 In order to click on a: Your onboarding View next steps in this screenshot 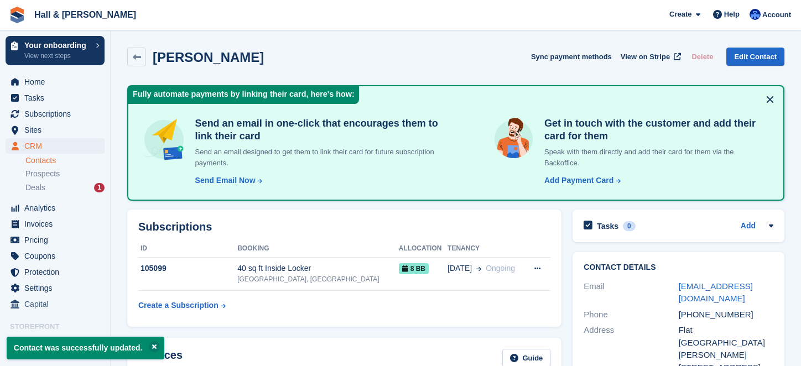, I will do `click(55, 50)`.